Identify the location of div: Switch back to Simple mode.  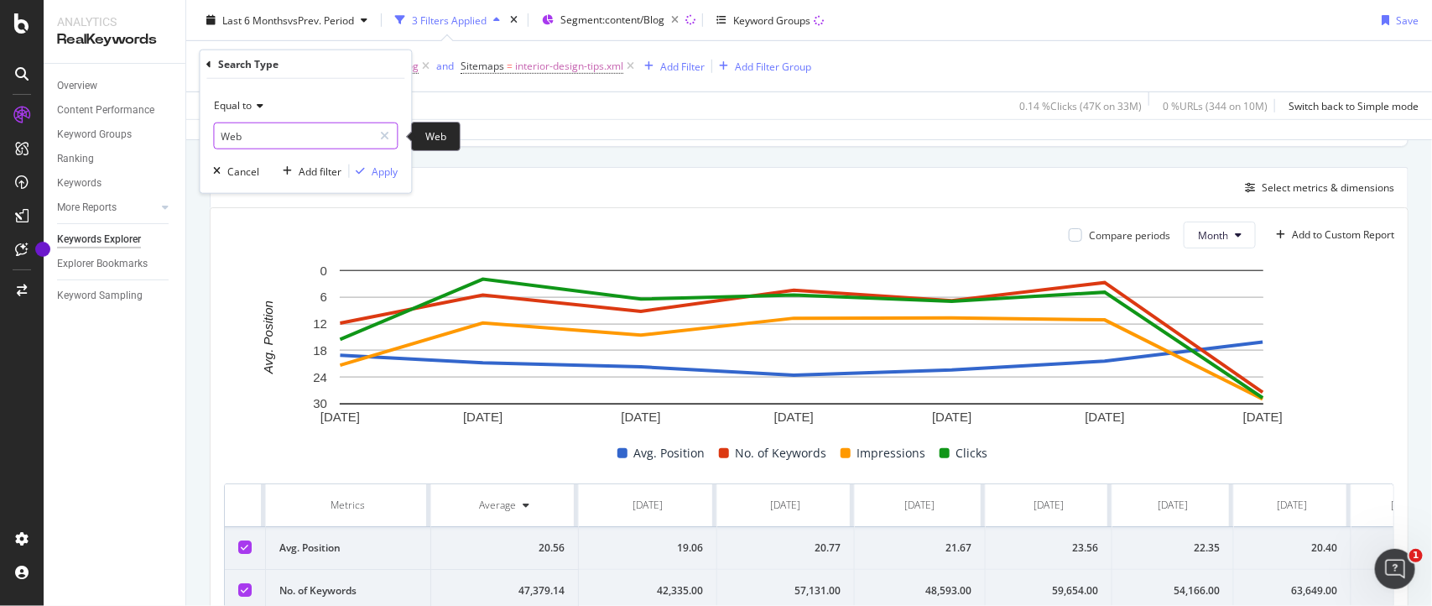
(1353, 105).